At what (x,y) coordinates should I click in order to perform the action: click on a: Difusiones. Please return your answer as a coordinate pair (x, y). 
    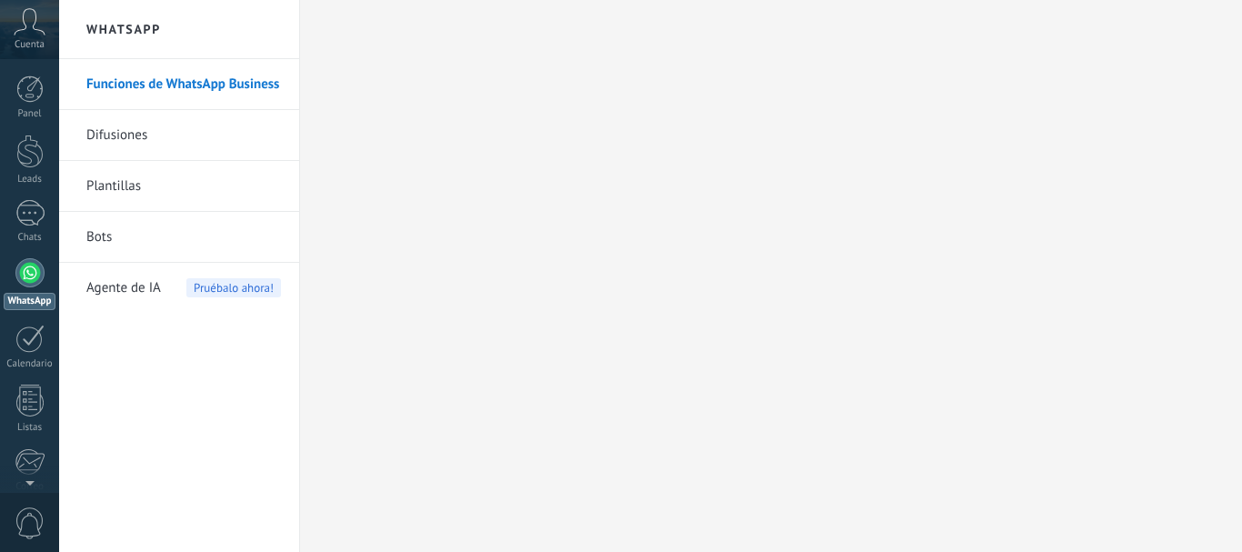
    Looking at the image, I should click on (184, 135).